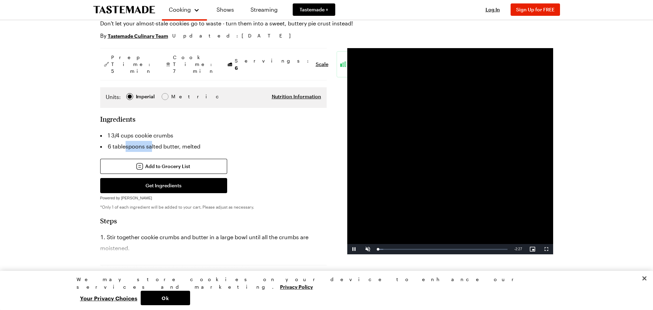 The image size is (653, 310). What do you see at coordinates (644, 278) in the screenshot?
I see `button: Close` at bounding box center [644, 278].